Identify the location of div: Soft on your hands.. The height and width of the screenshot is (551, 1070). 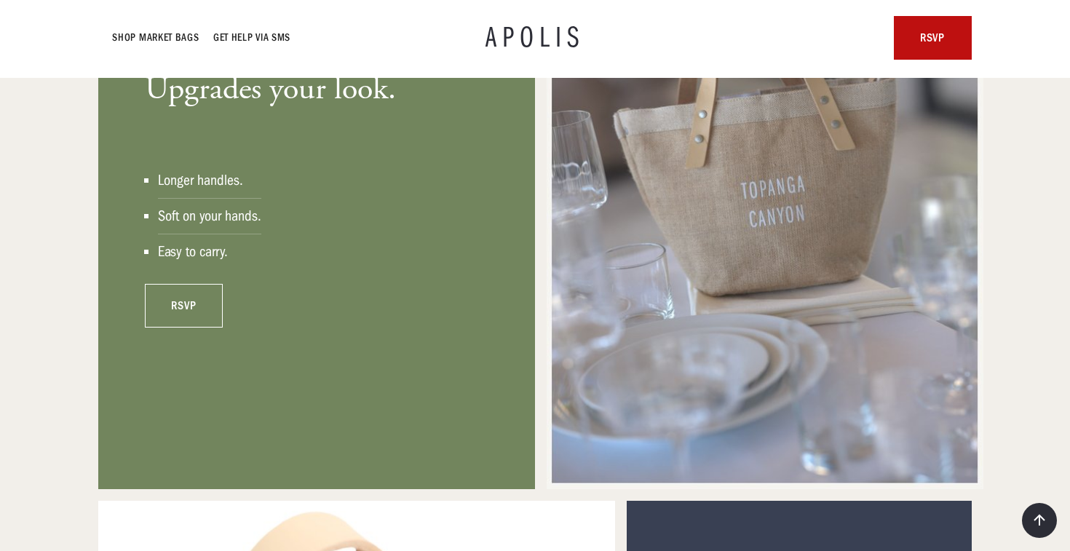
(210, 216).